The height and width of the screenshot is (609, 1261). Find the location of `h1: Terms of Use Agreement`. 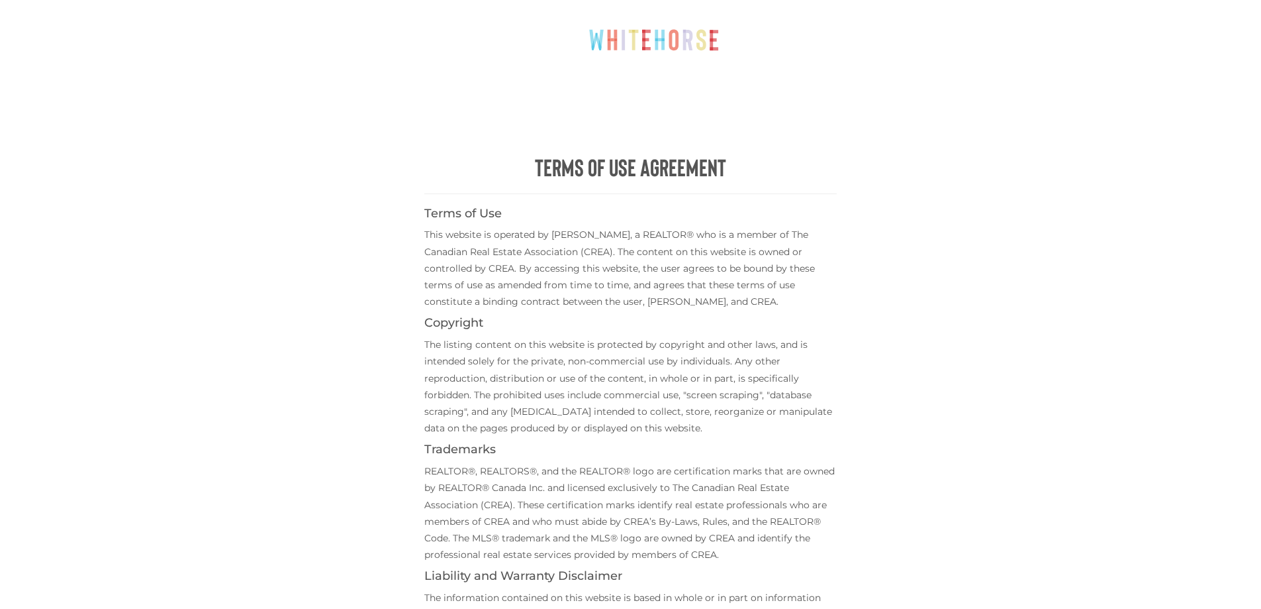

h1: Terms of Use Agreement is located at coordinates (630, 167).